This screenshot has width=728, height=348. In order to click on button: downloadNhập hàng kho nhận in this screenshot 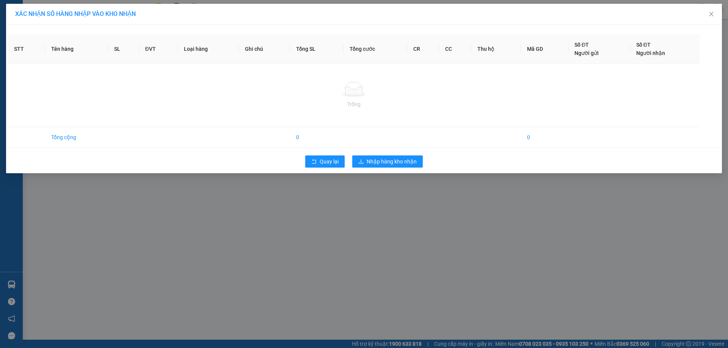, I will do `click(387, 162)`.